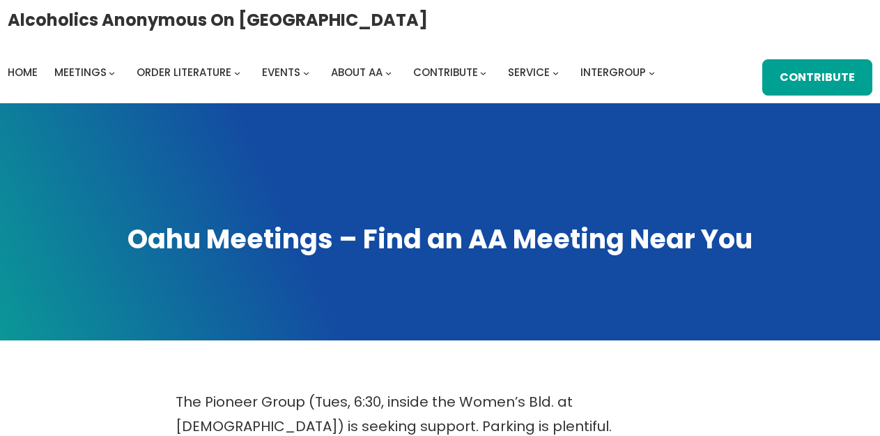 Image resolution: width=880 pixels, height=436 pixels. I want to click on a: Service, so click(529, 72).